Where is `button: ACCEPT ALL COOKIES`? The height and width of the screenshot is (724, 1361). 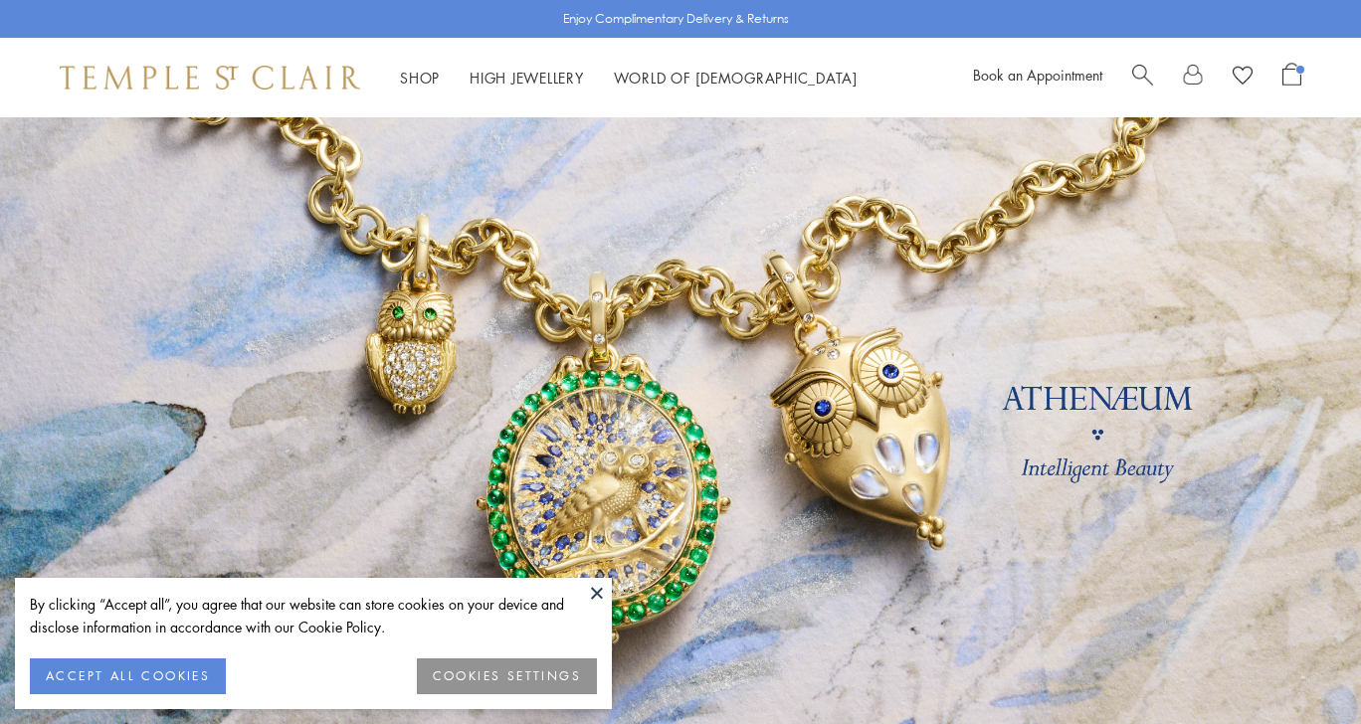 button: ACCEPT ALL COOKIES is located at coordinates (127, 676).